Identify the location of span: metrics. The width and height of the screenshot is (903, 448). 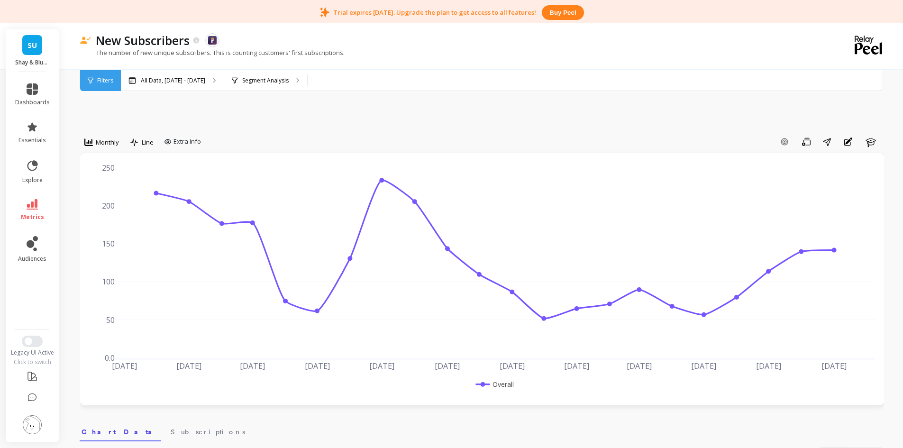
(32, 217).